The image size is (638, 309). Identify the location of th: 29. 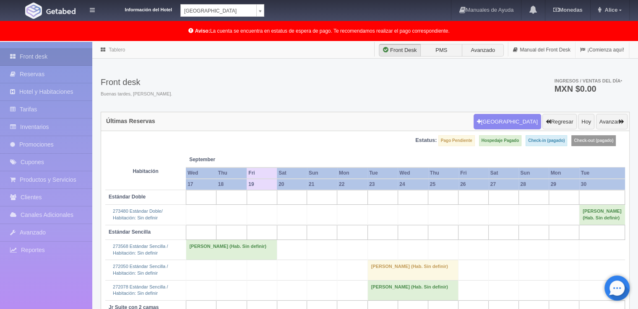
(564, 184).